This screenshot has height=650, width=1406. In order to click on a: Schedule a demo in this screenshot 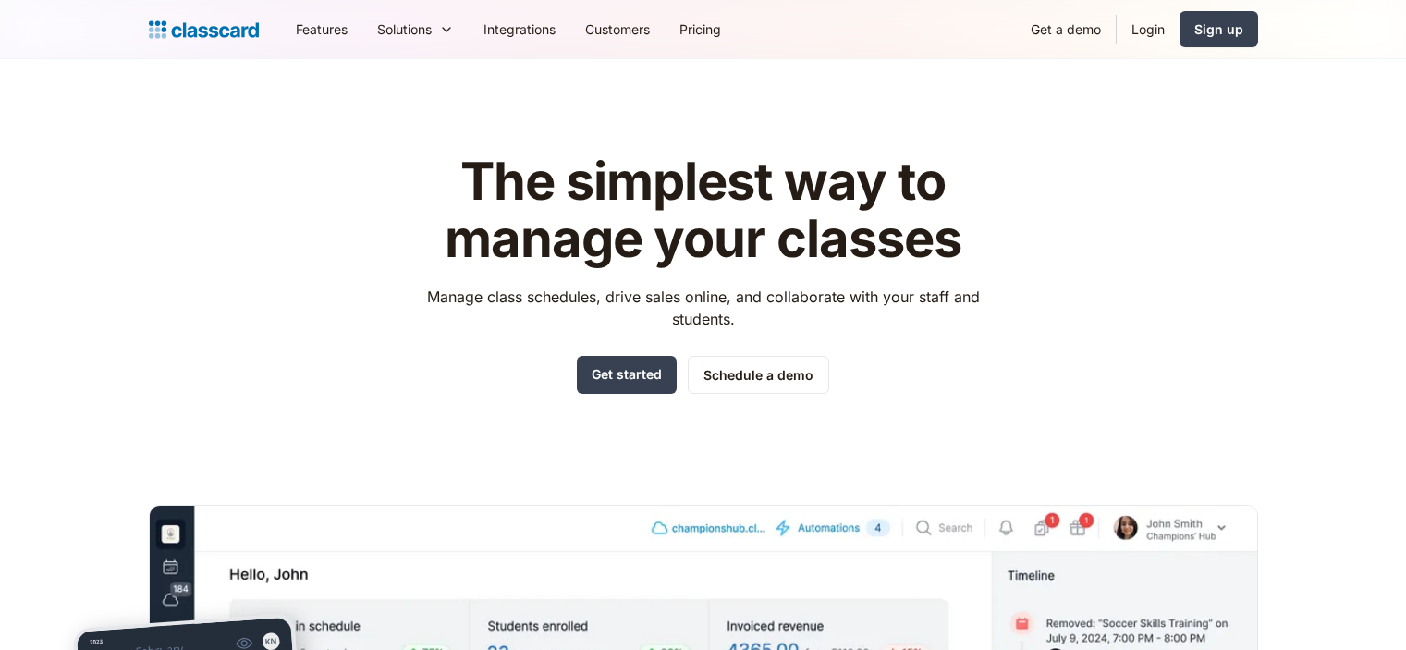, I will do `click(758, 374)`.